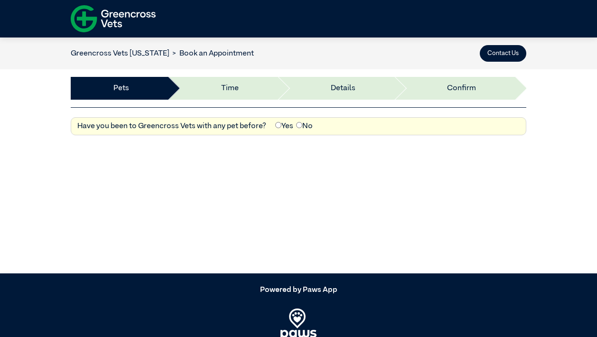 The height and width of the screenshot is (337, 597). Describe the element at coordinates (113, 18) in the screenshot. I see `img: f-logo` at that location.